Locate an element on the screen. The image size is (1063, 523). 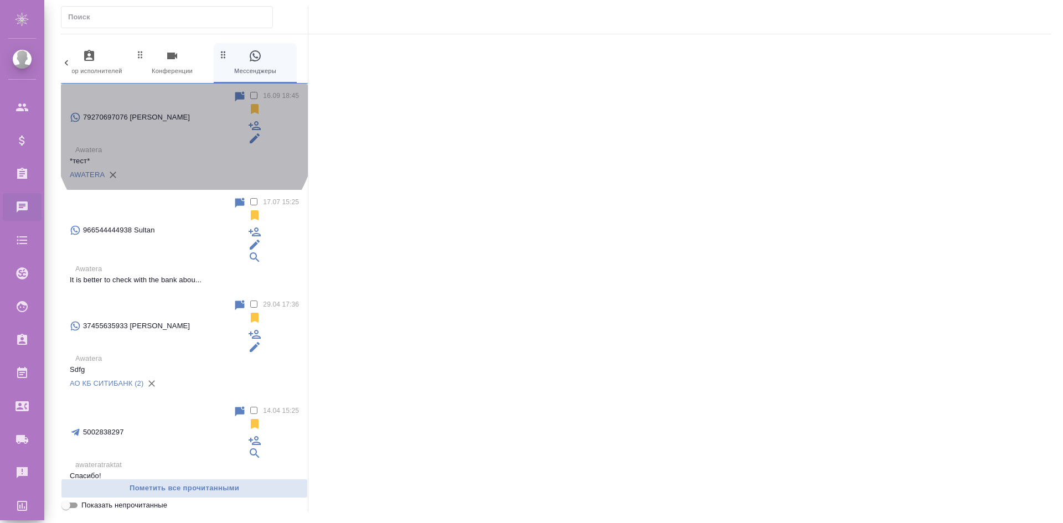
div: 500283829714.04 15:25awateratraktatСпасибо! is located at coordinates (184, 443).